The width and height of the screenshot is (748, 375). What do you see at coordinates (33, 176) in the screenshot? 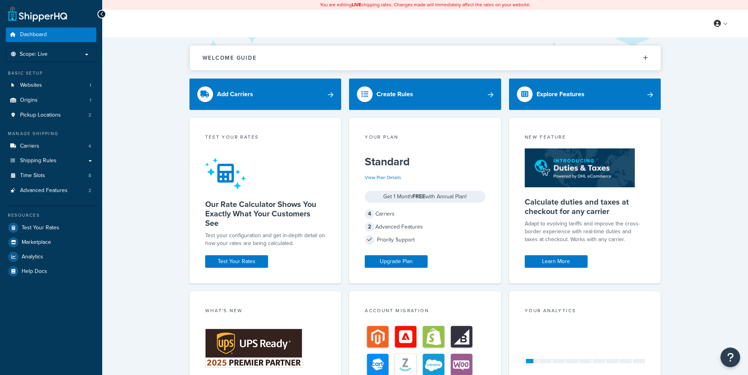
I see `span: Time Slots` at bounding box center [33, 176].